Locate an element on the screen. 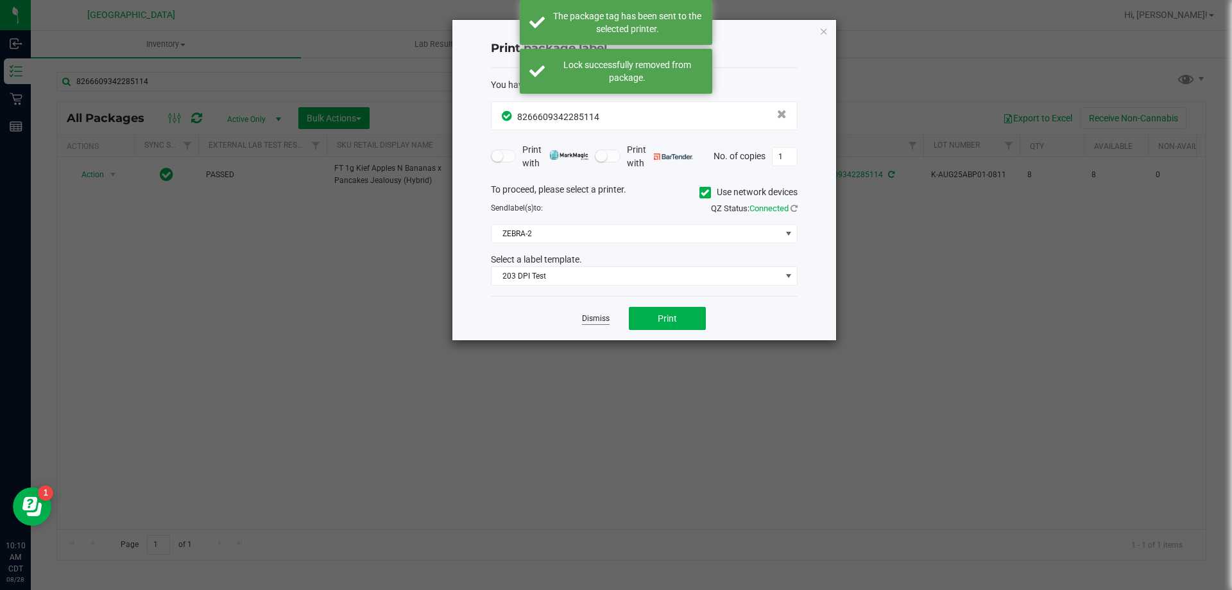 This screenshot has width=1232, height=590. span: ZEBRA-2 is located at coordinates (636, 234).